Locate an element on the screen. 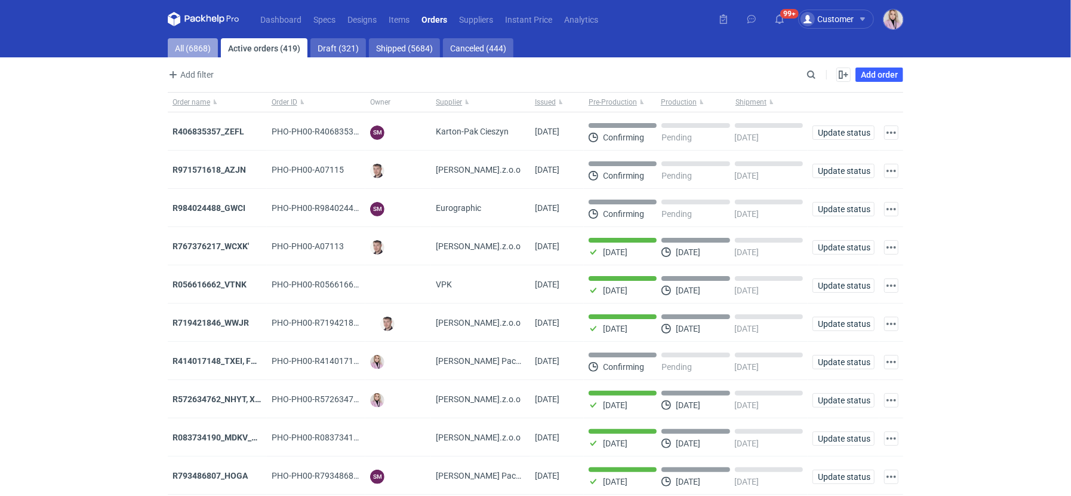 The height and width of the screenshot is (496, 1071). button: Supplier is located at coordinates (481, 102).